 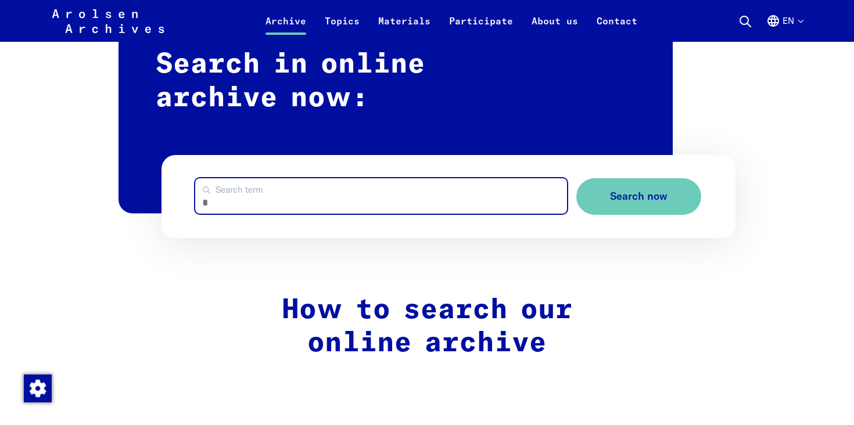 I want to click on h2: How to search our online archive, so click(x=427, y=327).